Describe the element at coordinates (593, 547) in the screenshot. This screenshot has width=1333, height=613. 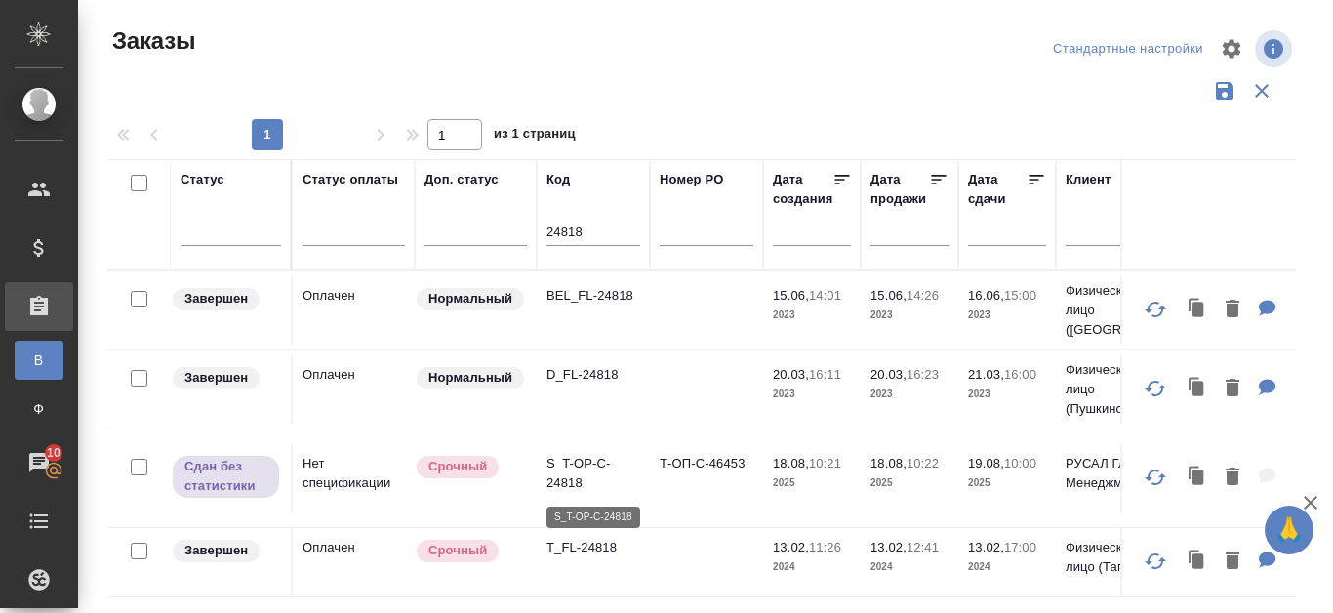
I see `p: T_FL-24818` at that location.